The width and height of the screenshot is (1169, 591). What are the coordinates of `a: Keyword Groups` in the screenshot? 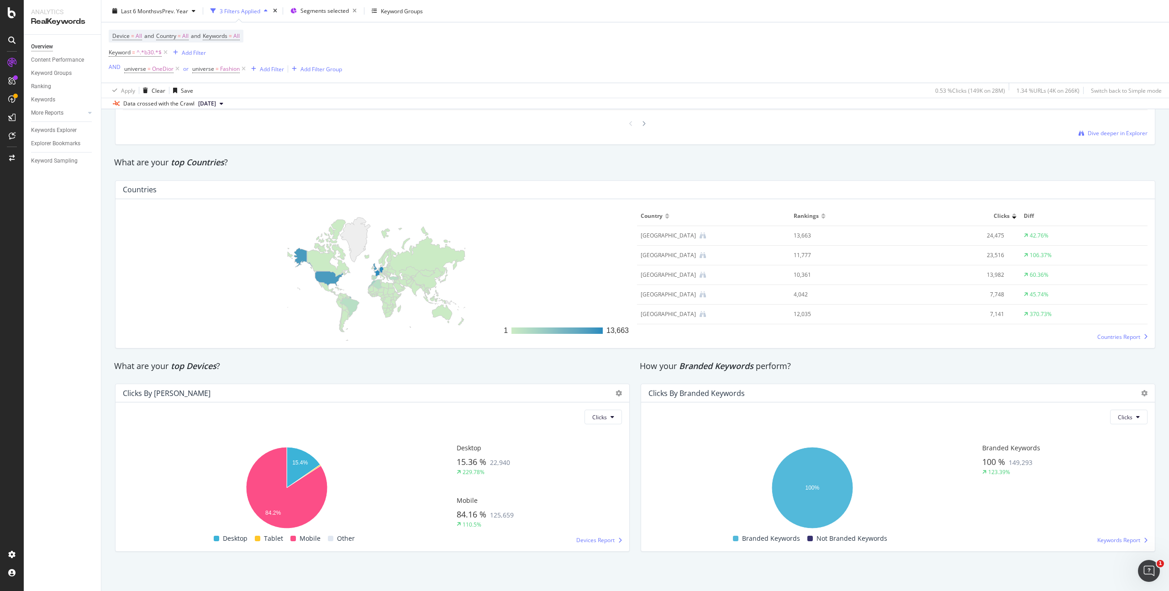 It's located at (63, 73).